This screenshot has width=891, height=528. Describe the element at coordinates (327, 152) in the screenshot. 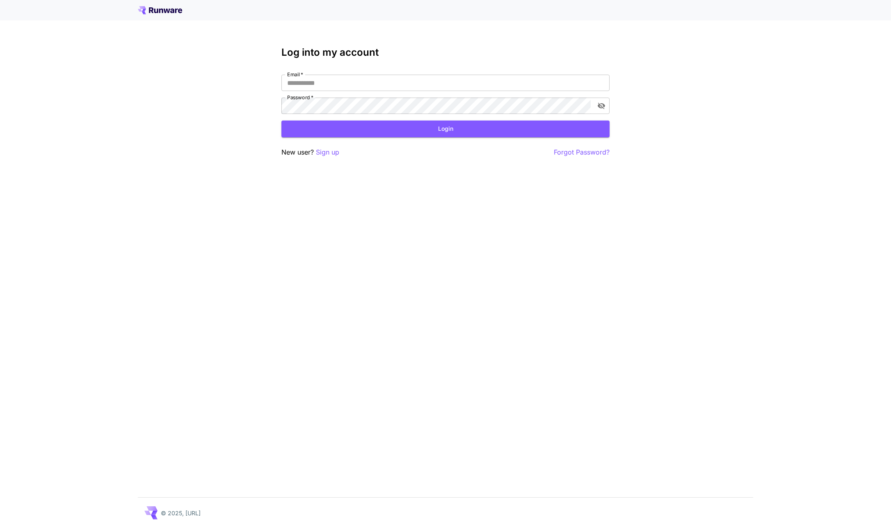

I see `p: Sign up` at that location.